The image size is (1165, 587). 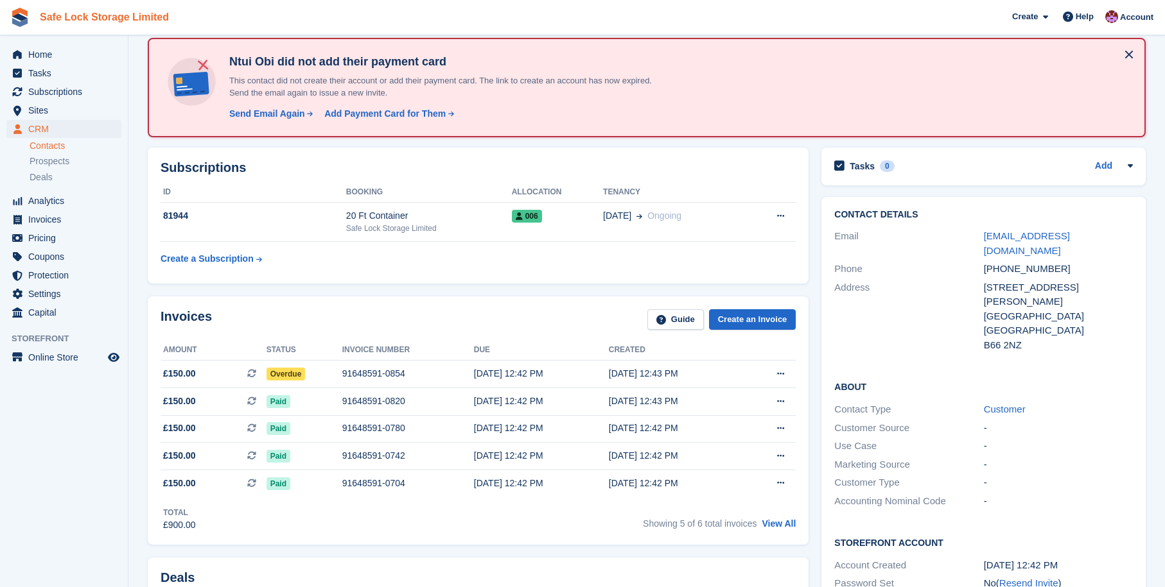 What do you see at coordinates (699, 524) in the screenshot?
I see `span: Showing 5 of 6 total invoices` at bounding box center [699, 524].